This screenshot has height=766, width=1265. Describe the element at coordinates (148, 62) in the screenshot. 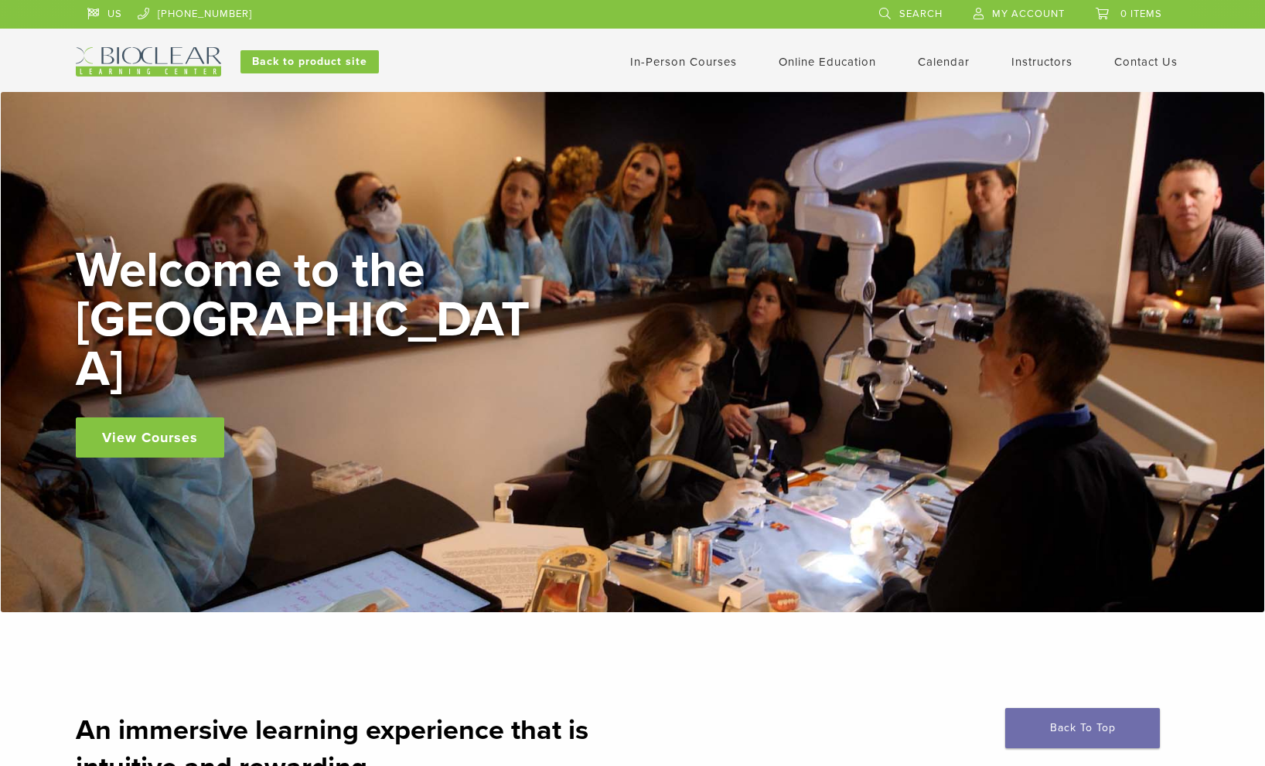

I see `img: Bioclear` at that location.